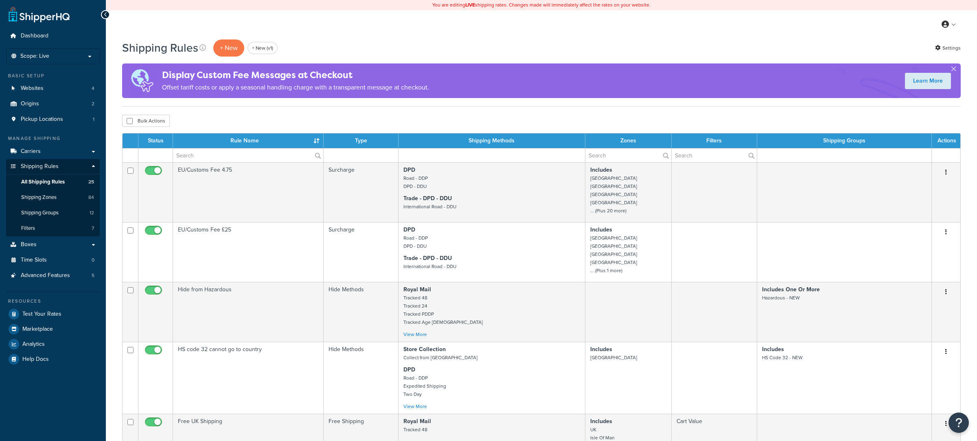  What do you see at coordinates (94, 119) in the screenshot?
I see `span: 1` at bounding box center [94, 119].